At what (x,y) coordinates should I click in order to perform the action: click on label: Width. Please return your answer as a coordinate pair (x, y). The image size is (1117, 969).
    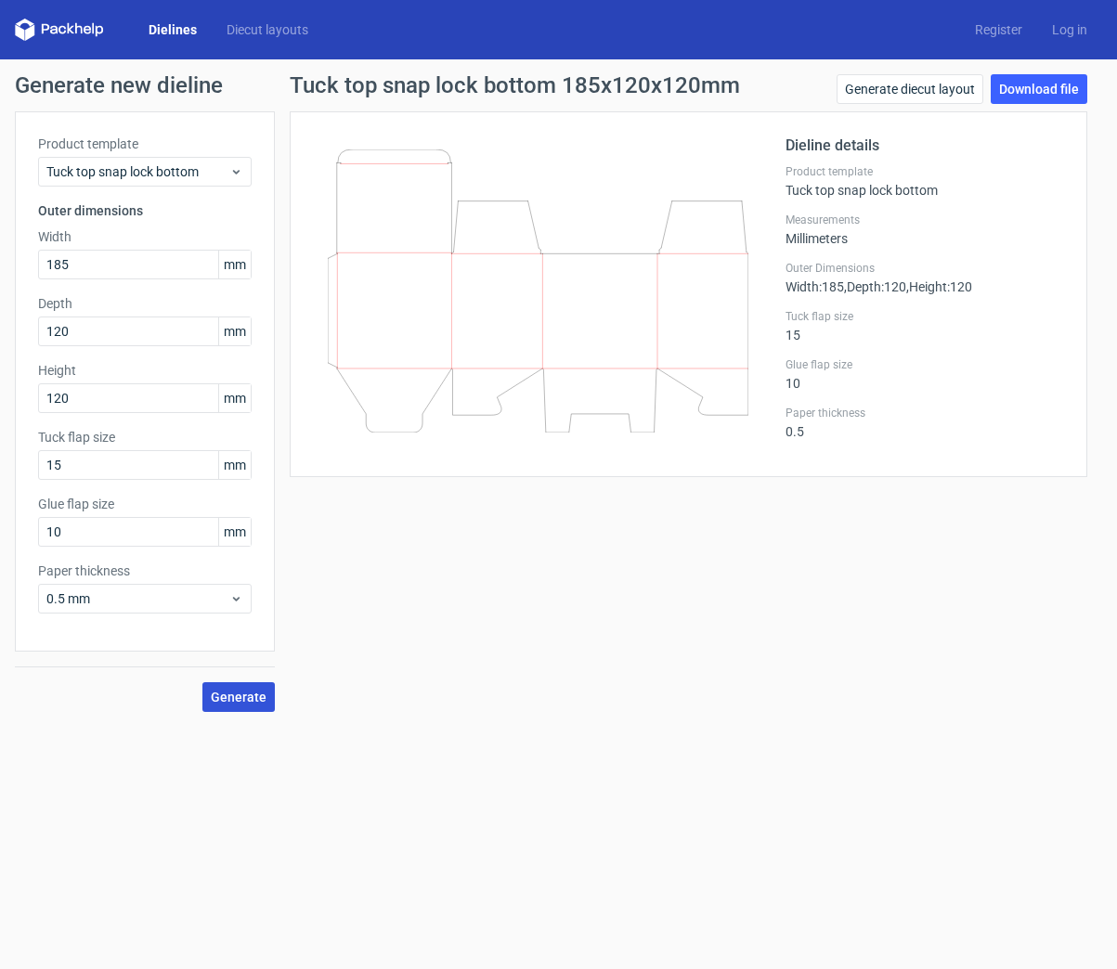
    Looking at the image, I should click on (145, 237).